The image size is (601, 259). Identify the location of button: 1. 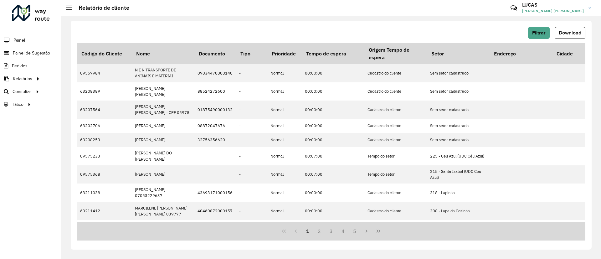
(308, 231).